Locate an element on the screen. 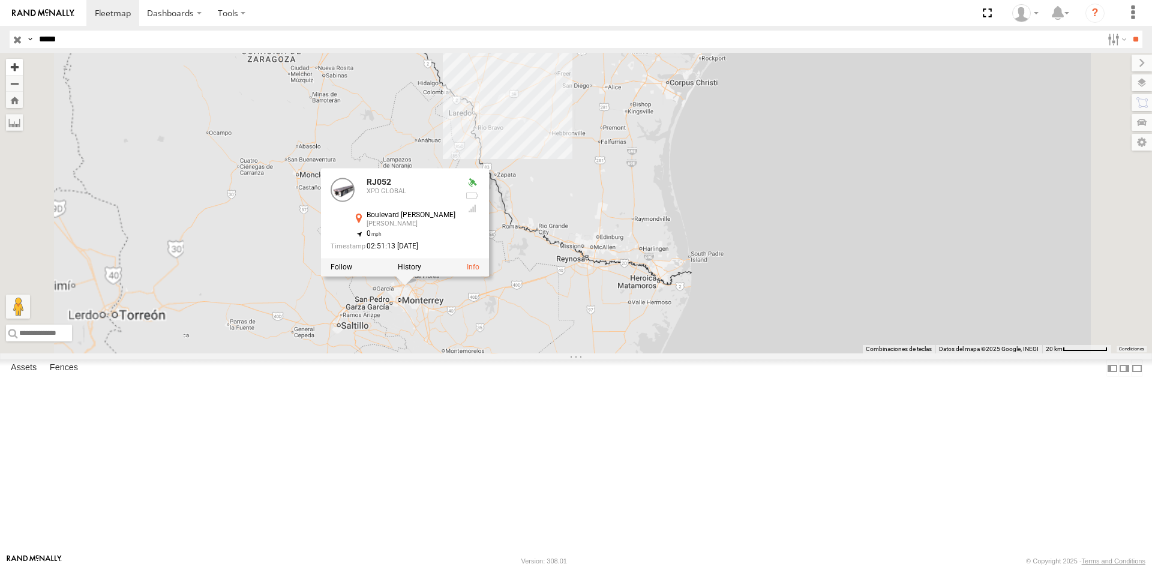 This screenshot has width=1152, height=567. div: Version: 308.01 is located at coordinates (544, 561).